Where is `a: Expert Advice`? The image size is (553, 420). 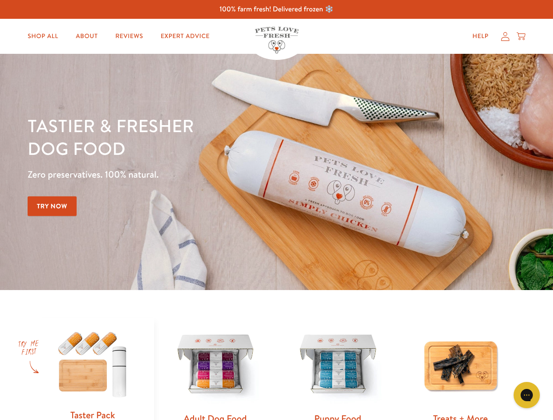
a: Expert Advice is located at coordinates (185, 36).